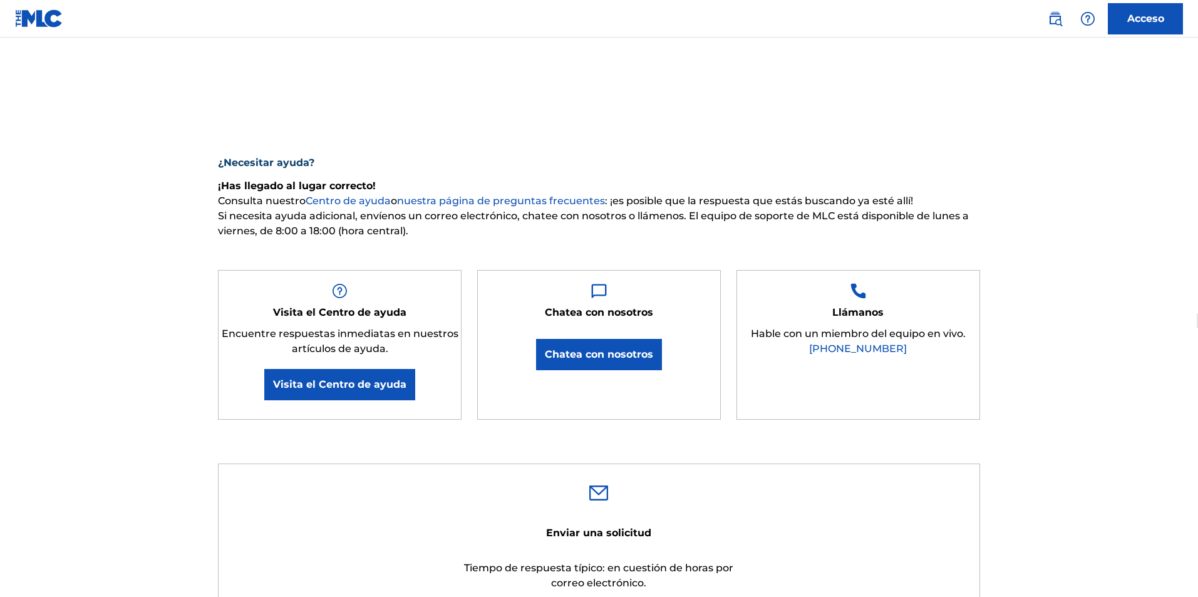  What do you see at coordinates (1056, 19) in the screenshot?
I see `img: buscar` at bounding box center [1056, 19].